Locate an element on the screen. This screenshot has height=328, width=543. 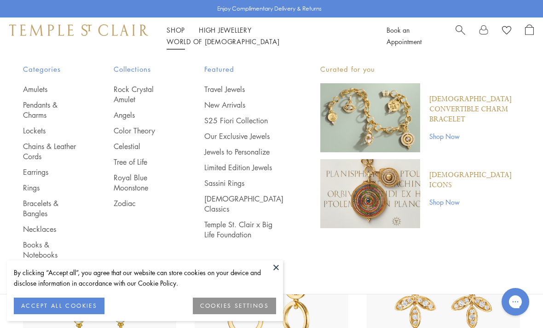
a: Our Exclusive Jewels is located at coordinates (244, 136).